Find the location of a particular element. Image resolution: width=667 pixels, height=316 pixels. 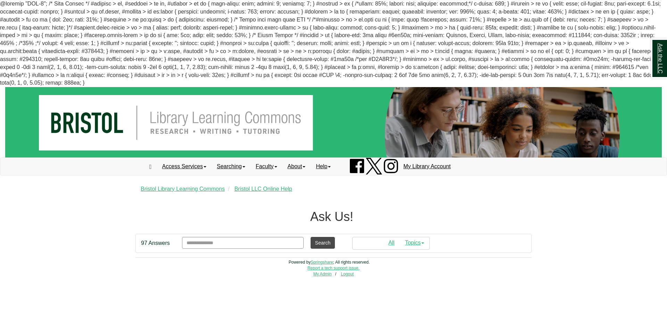

a: My Library Account is located at coordinates (427, 167).